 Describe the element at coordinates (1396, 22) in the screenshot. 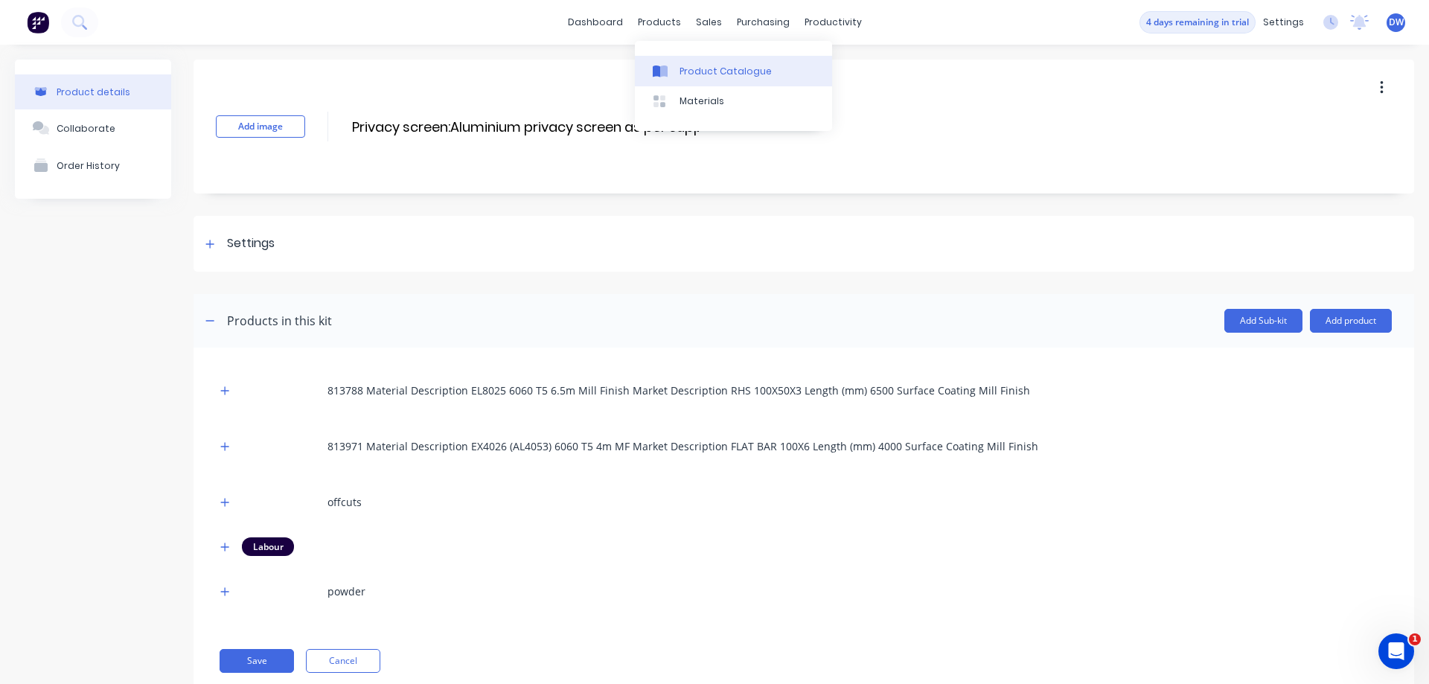

I see `span: DW` at that location.